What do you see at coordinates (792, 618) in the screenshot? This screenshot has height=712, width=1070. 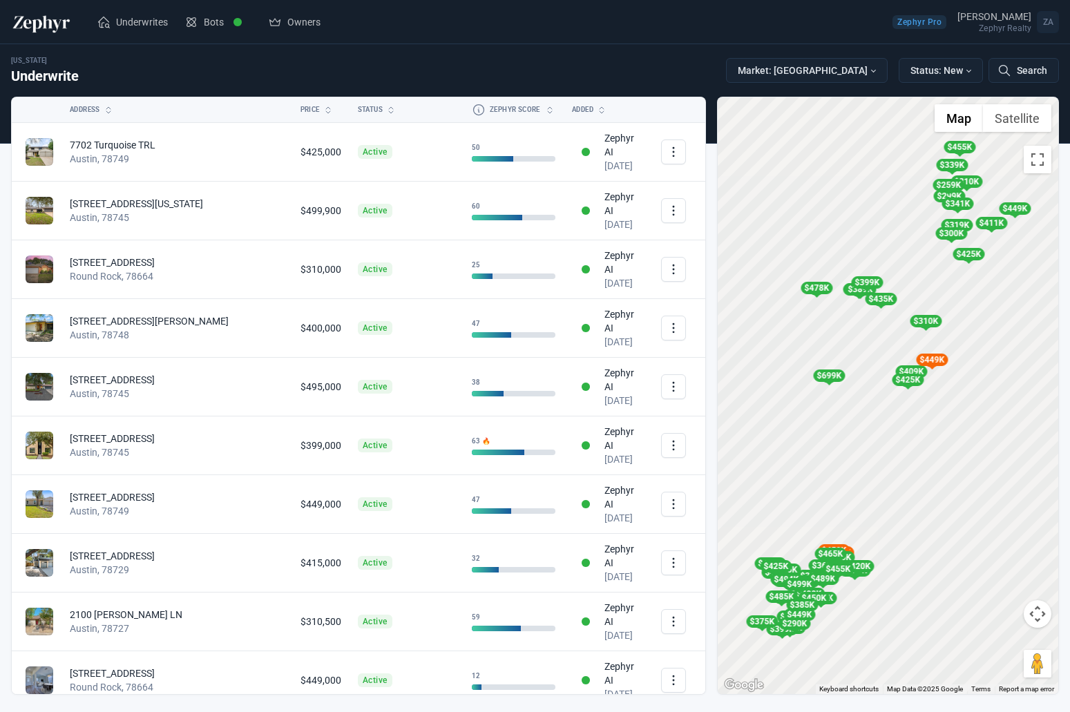 I see `gmp-advanced-marker: $415K` at bounding box center [792, 618].